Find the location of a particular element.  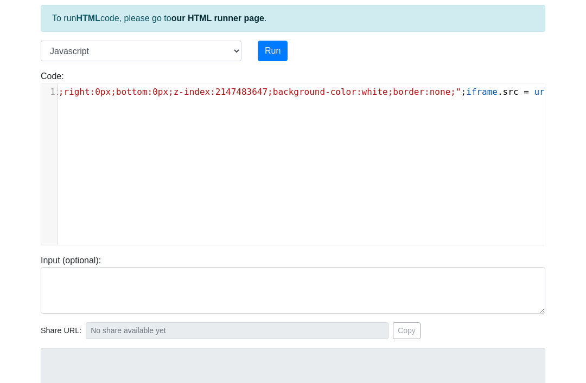

button: Run is located at coordinates (272, 52).